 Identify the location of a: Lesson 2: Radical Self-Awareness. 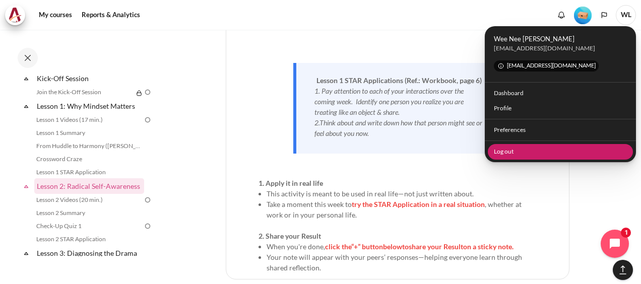
(89, 186).